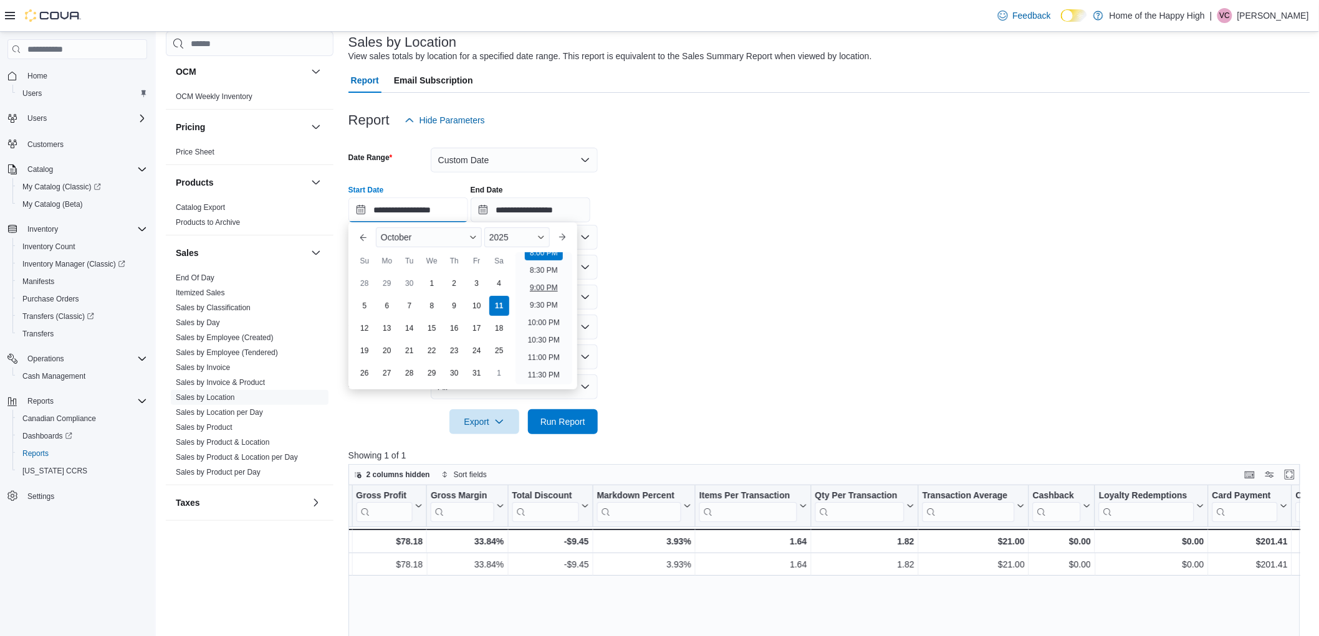  What do you see at coordinates (462, 496) in the screenshot?
I see `div: Gross Margin` at bounding box center [462, 496].